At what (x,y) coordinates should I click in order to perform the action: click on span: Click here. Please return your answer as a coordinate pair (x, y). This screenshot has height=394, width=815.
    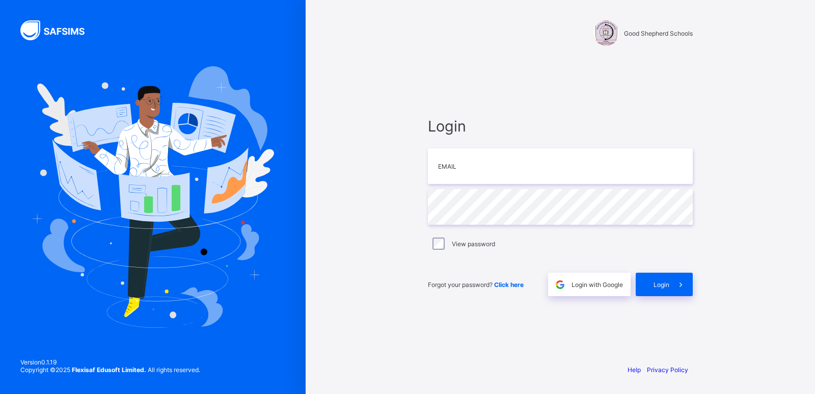
    Looking at the image, I should click on (509, 284).